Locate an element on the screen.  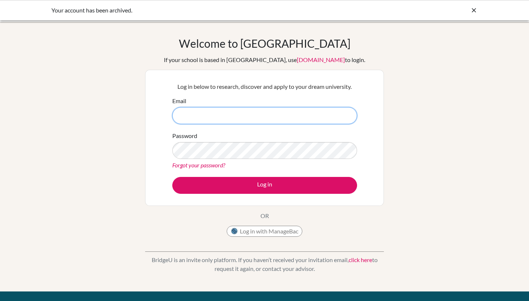
p: BridgeU is an invite only platform. If you haven’t received your invitation email, to request it ... is located at coordinates (265, 265).